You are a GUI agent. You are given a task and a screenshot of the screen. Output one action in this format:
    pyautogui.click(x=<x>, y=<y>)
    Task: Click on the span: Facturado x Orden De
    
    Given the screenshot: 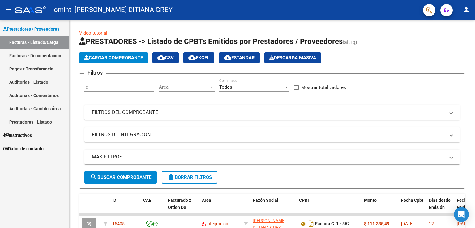 What is the action you would take?
    pyautogui.click(x=179, y=204)
    